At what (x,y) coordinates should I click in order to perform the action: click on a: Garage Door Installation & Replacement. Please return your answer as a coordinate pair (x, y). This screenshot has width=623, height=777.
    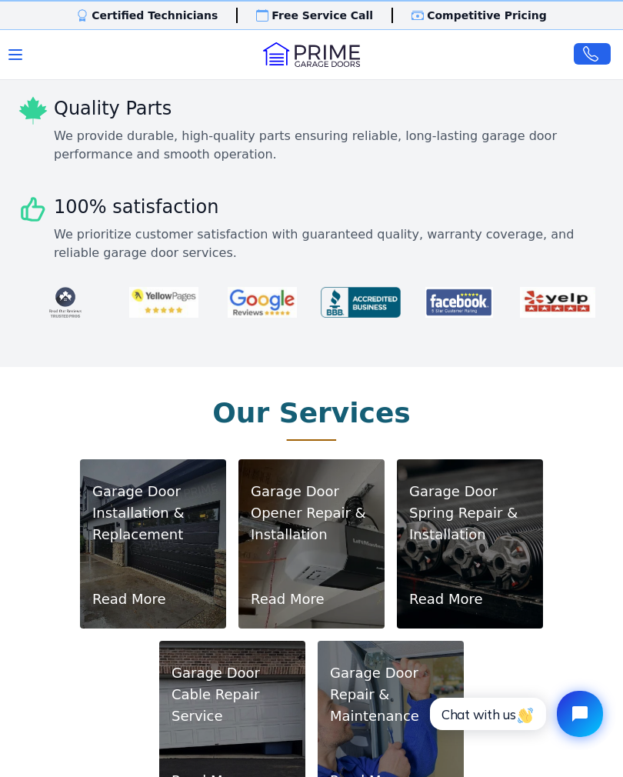
    Looking at the image, I should click on (153, 513).